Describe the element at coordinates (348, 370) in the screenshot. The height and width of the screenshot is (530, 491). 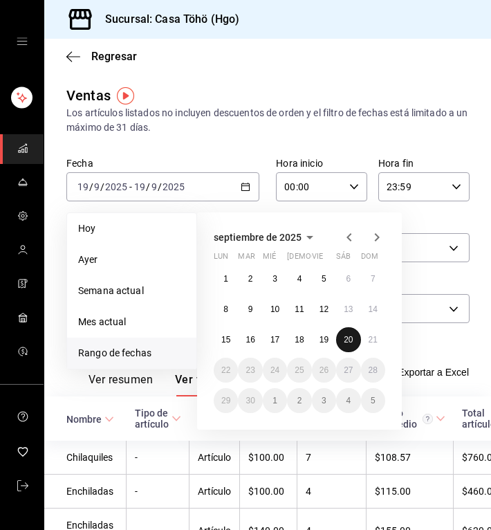
I see `button: 27 de septiembre de 2025` at that location.